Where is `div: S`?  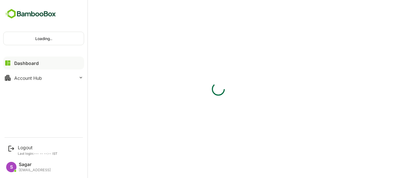 div: S is located at coordinates (11, 167).